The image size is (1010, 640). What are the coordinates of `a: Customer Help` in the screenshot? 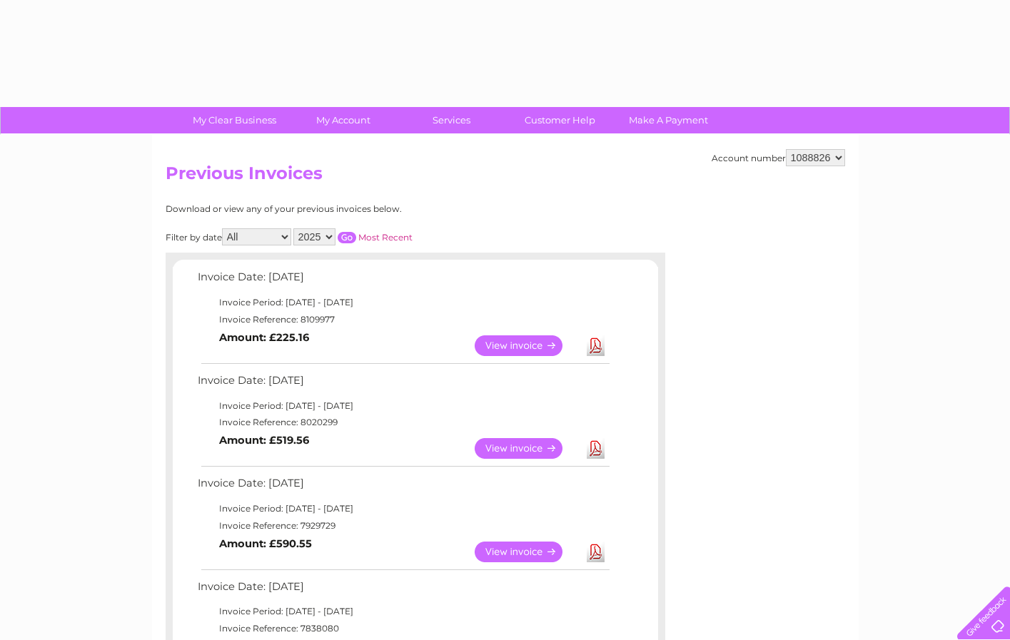 It's located at (560, 120).